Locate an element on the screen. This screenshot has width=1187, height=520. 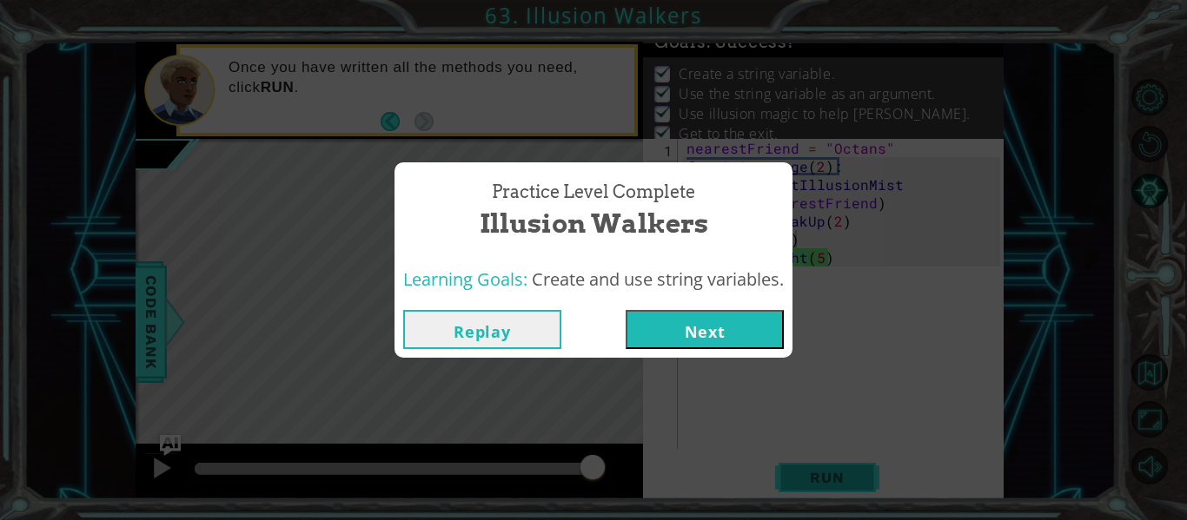
span: Practice Level Complete is located at coordinates (593, 192).